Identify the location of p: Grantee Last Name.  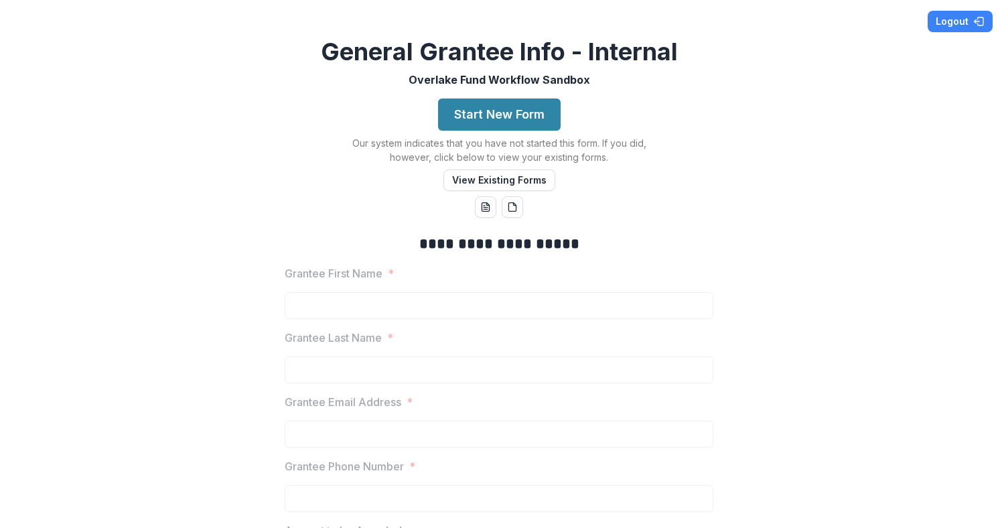
(333, 338).